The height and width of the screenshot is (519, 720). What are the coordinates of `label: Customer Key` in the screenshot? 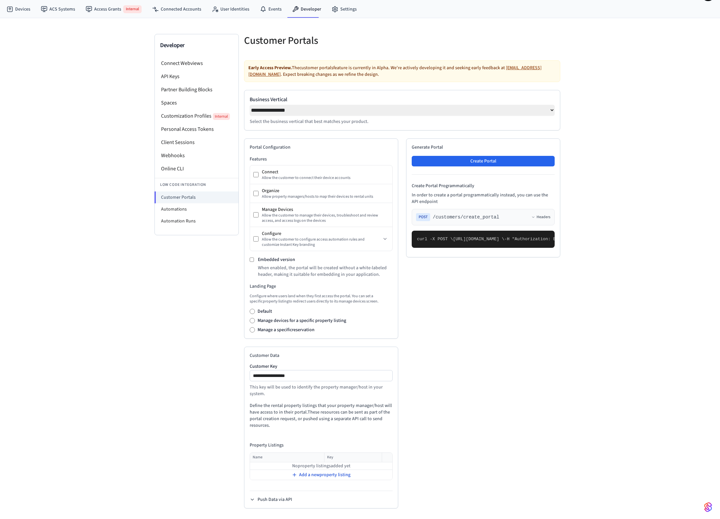 It's located at (321, 366).